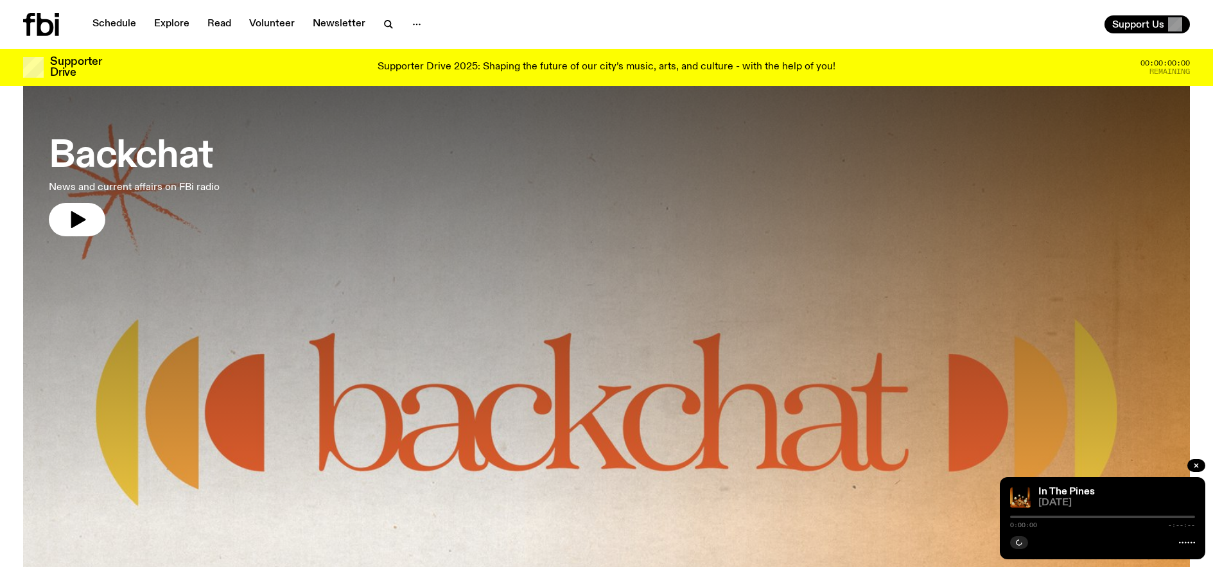 This screenshot has width=1213, height=567. Describe the element at coordinates (76, 67) in the screenshot. I see `h3: Supporter Drive` at that location.